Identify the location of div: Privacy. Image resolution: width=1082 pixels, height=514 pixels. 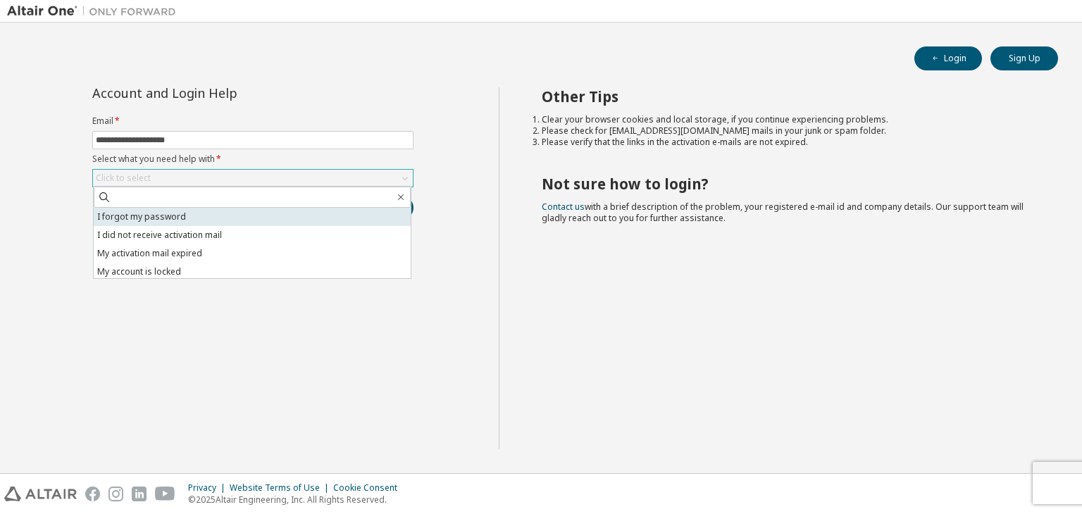
(209, 488).